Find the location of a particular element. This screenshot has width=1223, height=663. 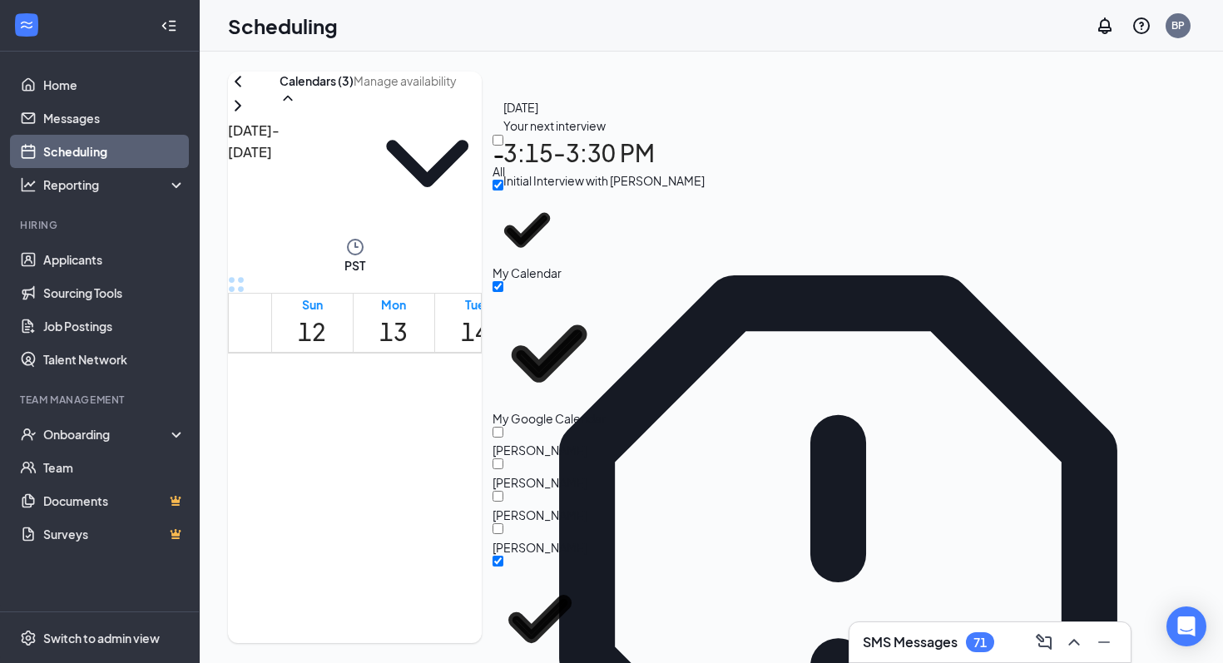

a: SurveysCrown is located at coordinates (114, 534).